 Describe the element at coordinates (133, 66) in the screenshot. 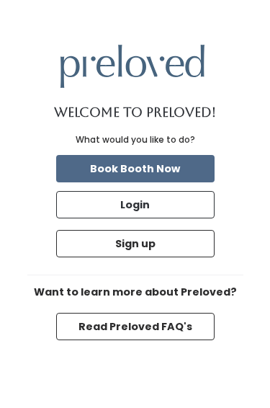

I see `img: preloved logo` at that location.